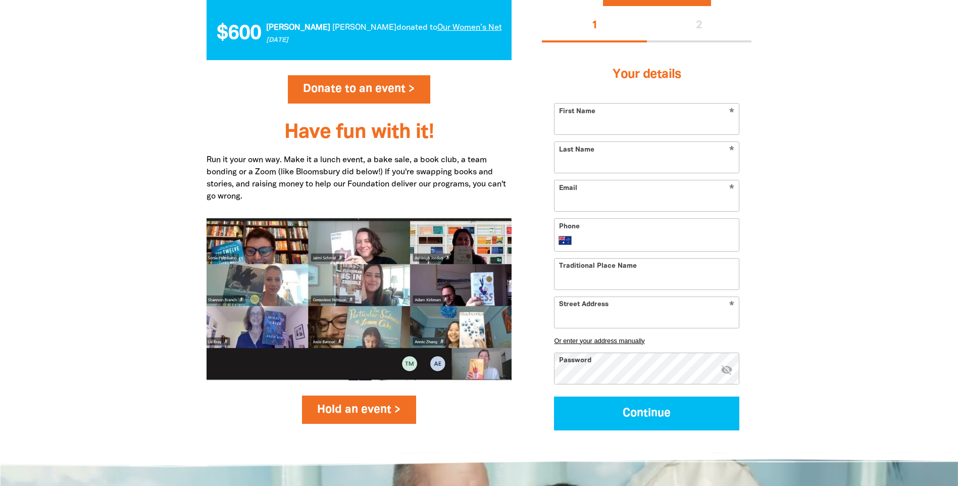 The height and width of the screenshot is (486, 958). What do you see at coordinates (727, 369) in the screenshot?
I see `i: Hide password` at bounding box center [727, 369].